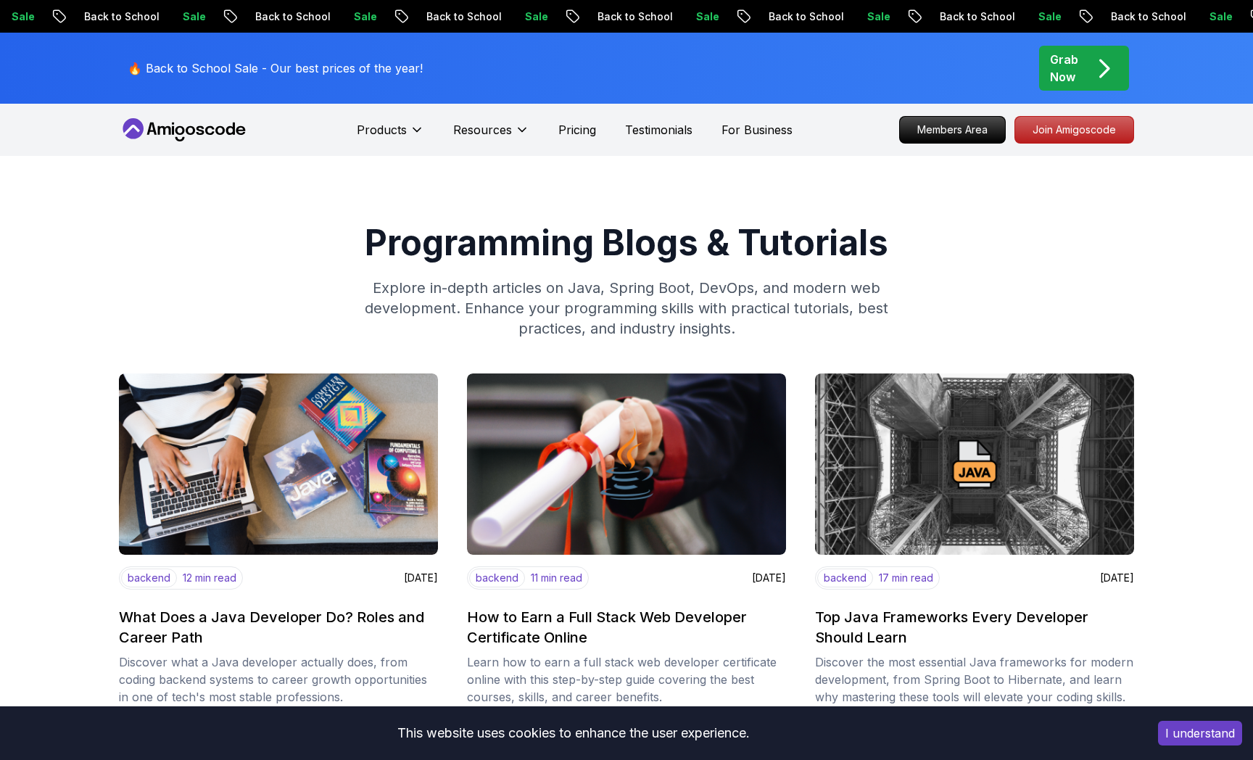  I want to click on p: Explore in-depth articles on Java, Spring Boot, DevOps, and modern web development. Enhance your ..., so click(627, 308).